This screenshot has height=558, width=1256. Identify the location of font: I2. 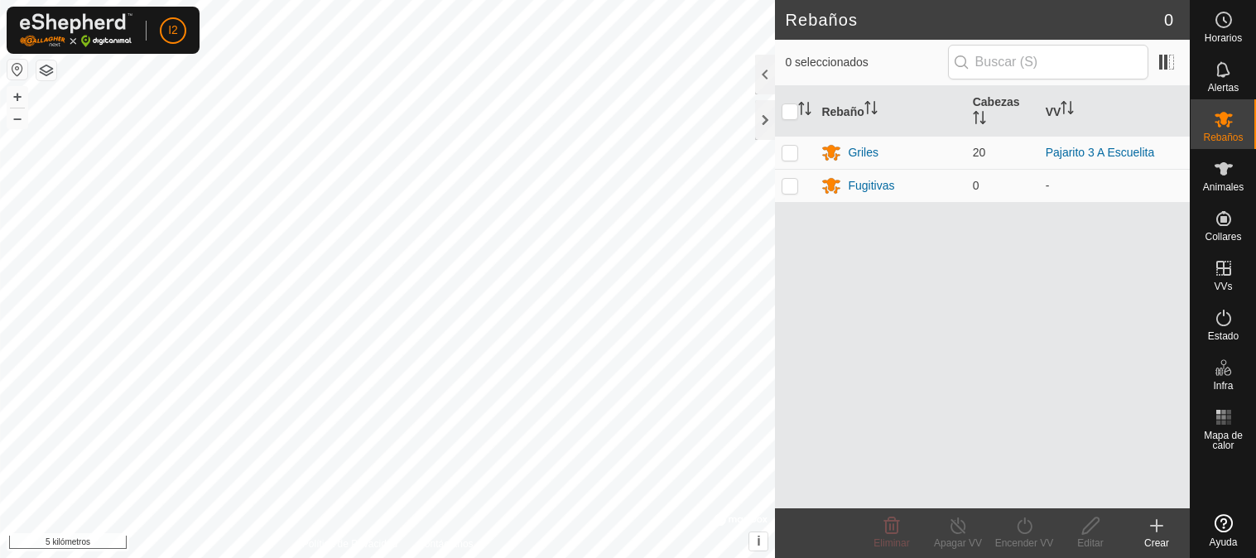
(173, 30).